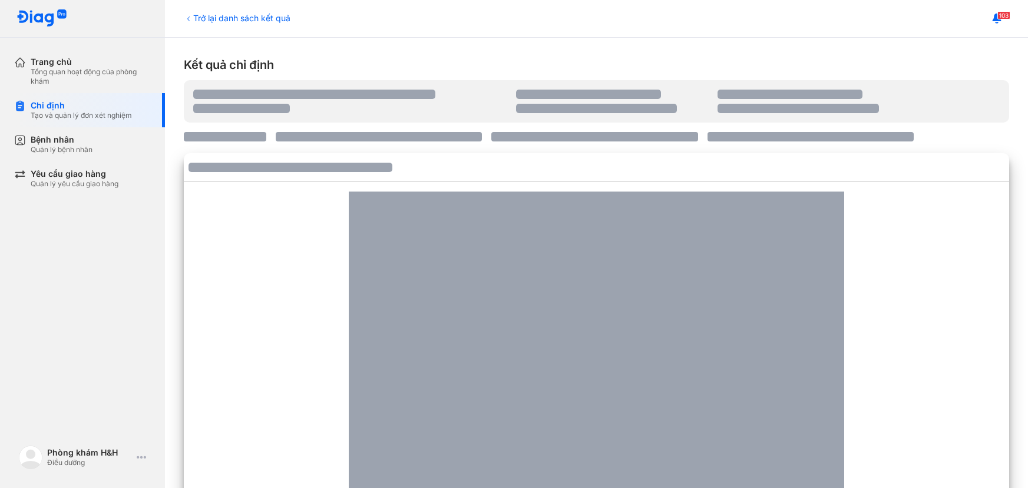 The width and height of the screenshot is (1028, 488). Describe the element at coordinates (90, 463) in the screenshot. I see `div: Điều dưỡng` at that location.